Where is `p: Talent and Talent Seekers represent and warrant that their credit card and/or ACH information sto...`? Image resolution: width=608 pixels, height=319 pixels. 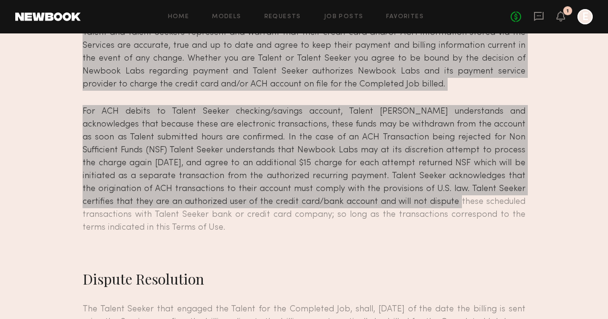
p: Talent and Talent Seekers represent and warrant that their credit card and/or ACH information sto... is located at coordinates (304, 58).